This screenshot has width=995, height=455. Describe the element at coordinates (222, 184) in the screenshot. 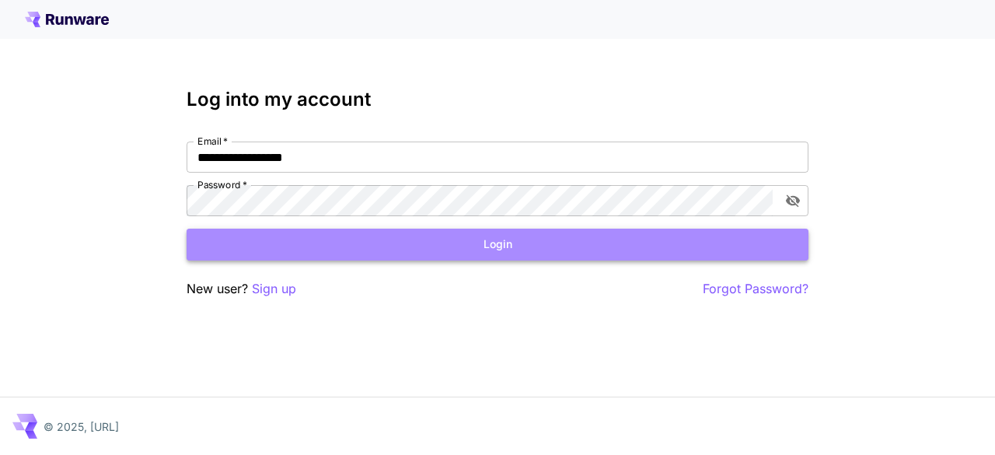

I see `label: Password` at that location.